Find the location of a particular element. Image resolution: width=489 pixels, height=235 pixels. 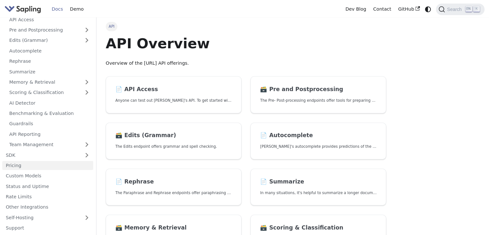

a: AI Detector is located at coordinates (50, 103).